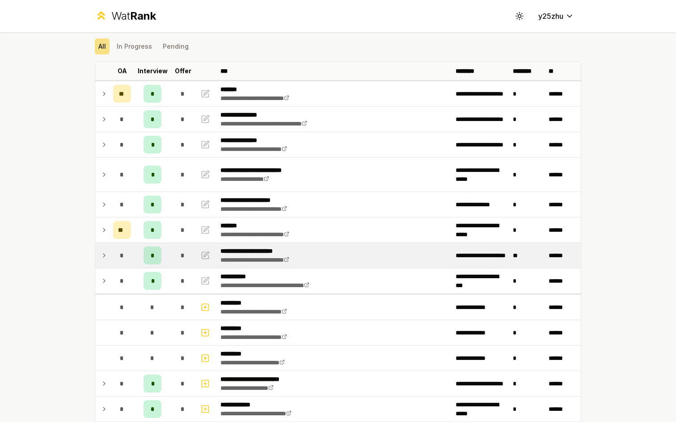 This screenshot has height=422, width=676. Describe the element at coordinates (134, 16) in the screenshot. I see `div: Wat` at that location.